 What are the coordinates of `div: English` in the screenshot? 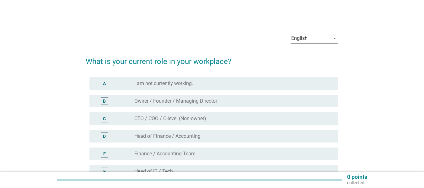 It's located at (299, 38).